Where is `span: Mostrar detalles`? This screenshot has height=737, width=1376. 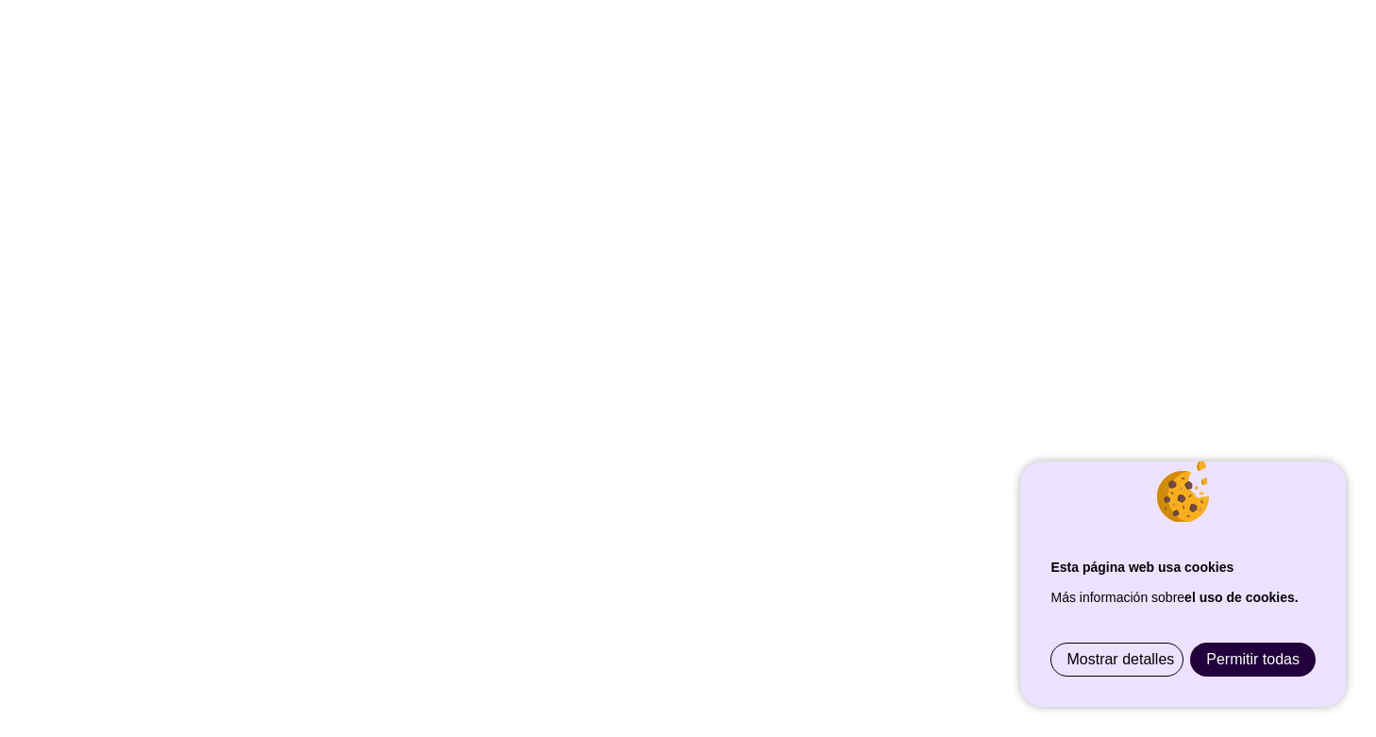
span: Mostrar detalles is located at coordinates (1120, 660).